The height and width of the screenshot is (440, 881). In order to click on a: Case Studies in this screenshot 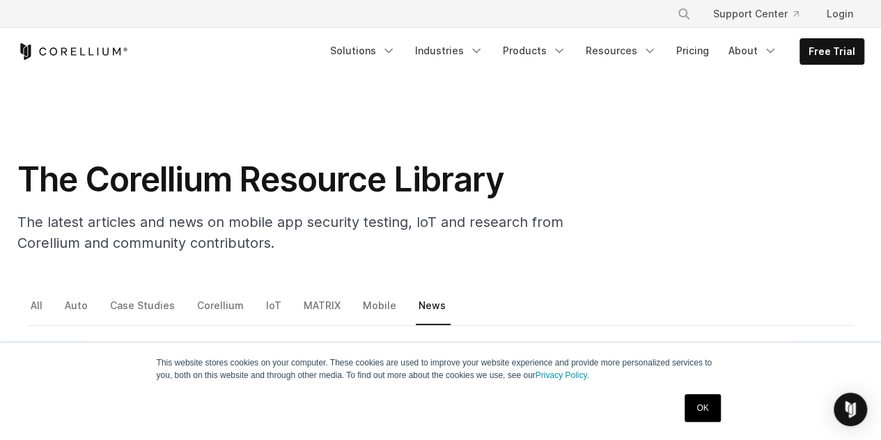, I will do `click(143, 311)`.